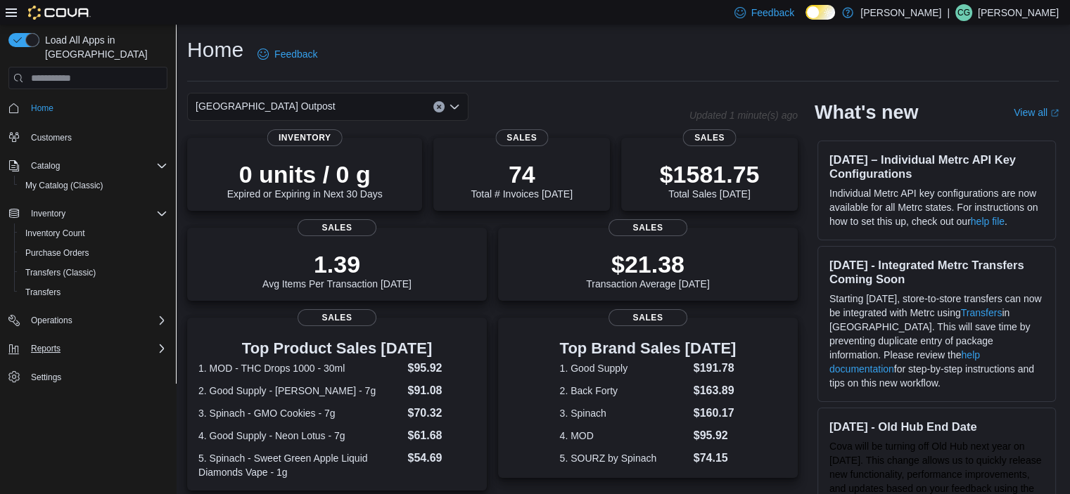 This screenshot has width=1070, height=494. Describe the element at coordinates (441, 391) in the screenshot. I see `dd: $91.08` at that location.